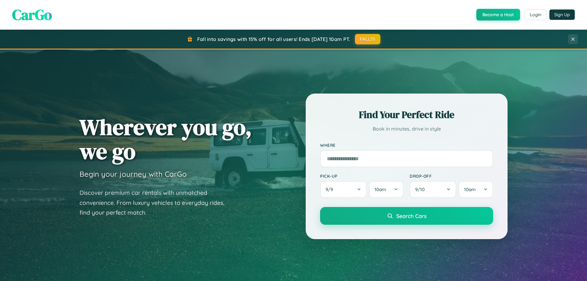  What do you see at coordinates (535, 15) in the screenshot?
I see `button: Login` at bounding box center [535, 15].